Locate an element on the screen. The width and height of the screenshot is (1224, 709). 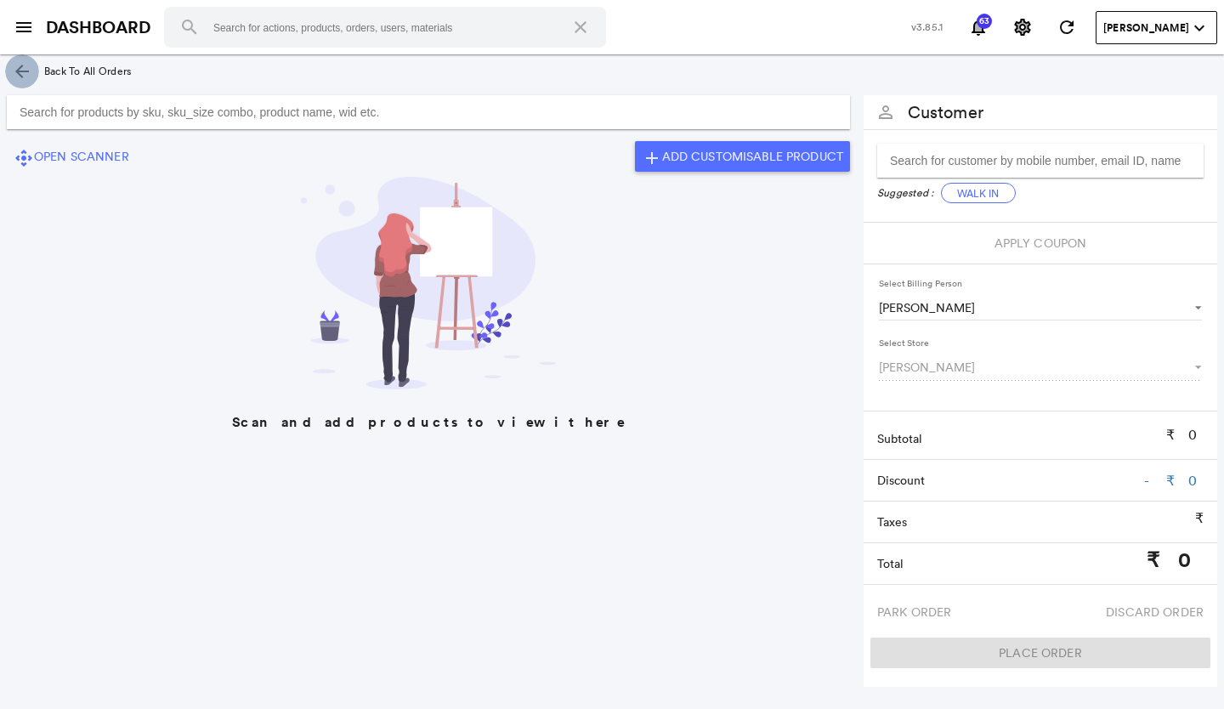
span: Park Order is located at coordinates (914, 612).